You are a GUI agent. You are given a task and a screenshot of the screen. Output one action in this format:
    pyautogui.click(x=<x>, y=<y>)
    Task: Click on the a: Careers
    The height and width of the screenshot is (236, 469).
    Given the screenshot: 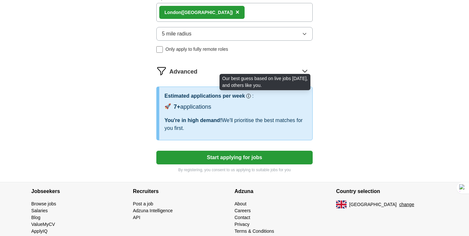 What is the action you would take?
    pyautogui.click(x=242, y=211)
    